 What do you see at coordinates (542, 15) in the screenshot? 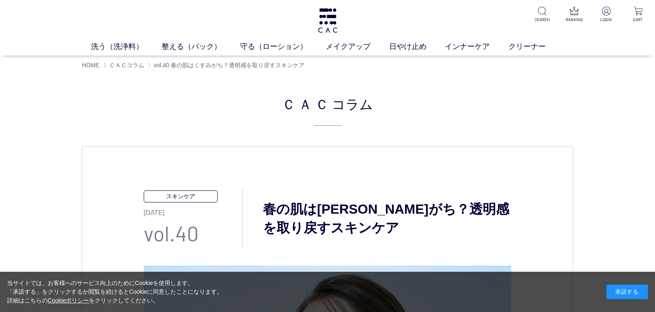
I see `a: SEARCH` at bounding box center [542, 15].